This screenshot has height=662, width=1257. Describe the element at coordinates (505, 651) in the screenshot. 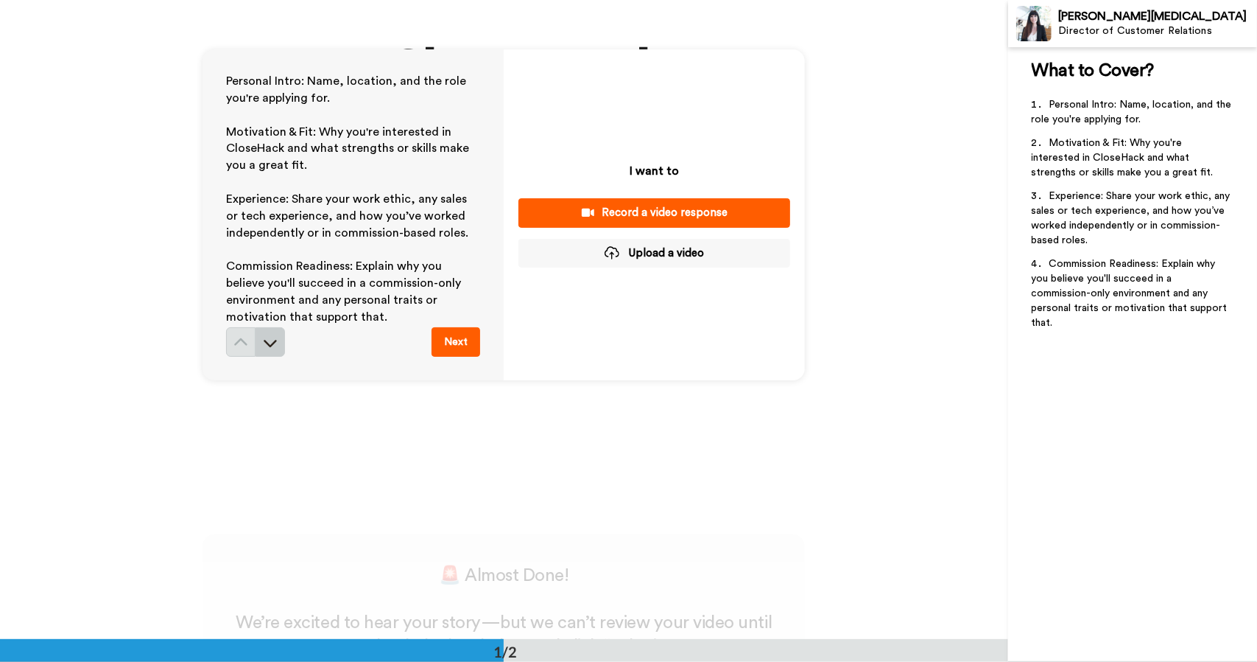

I see `div: 1/2` at that location.